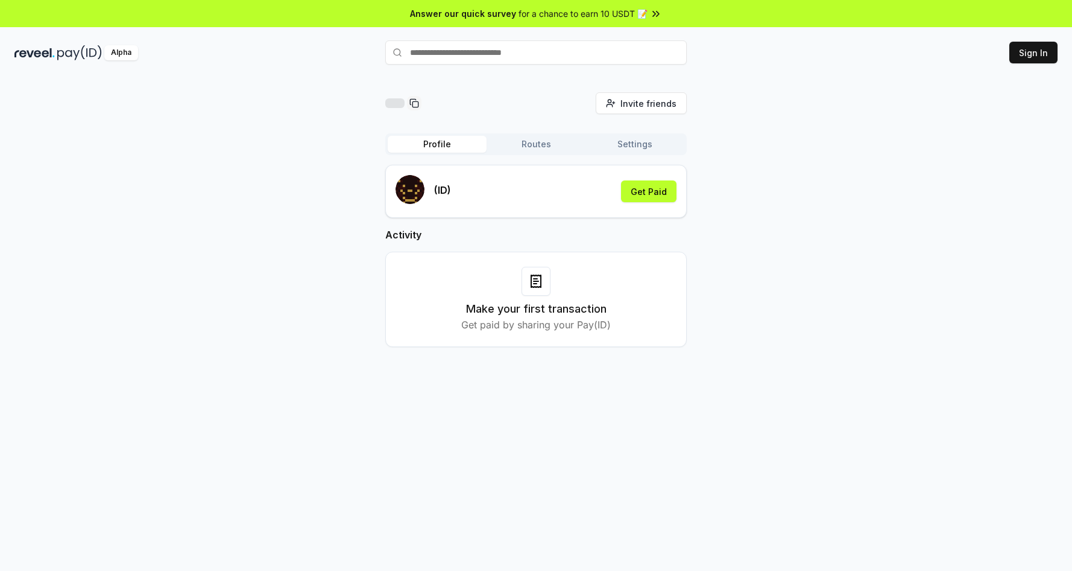 The width and height of the screenshot is (1072, 571). Describe the element at coordinates (641, 103) in the screenshot. I see `button: Invite friends` at that location.